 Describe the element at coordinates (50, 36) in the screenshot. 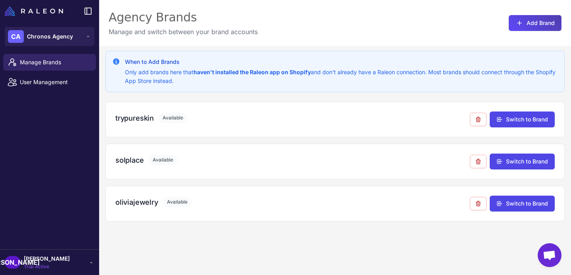

I see `button: CAChronos Agency` at that location.